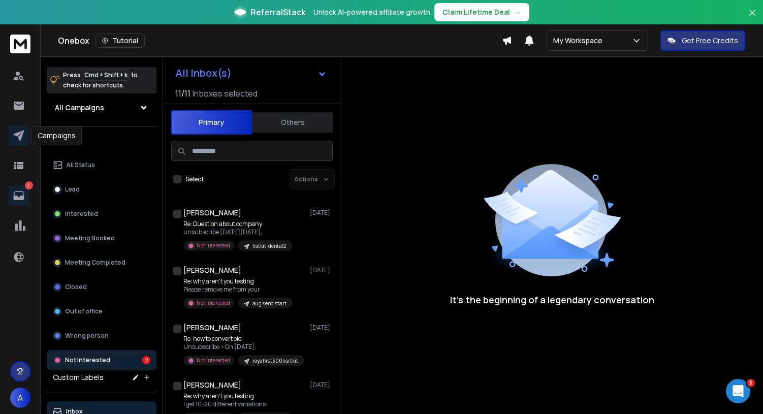  I want to click on button: Primary, so click(211, 122).